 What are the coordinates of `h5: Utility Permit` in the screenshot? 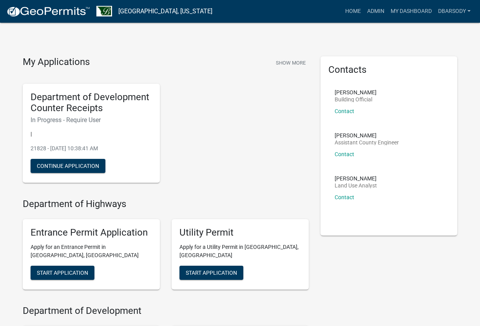 It's located at (240, 233).